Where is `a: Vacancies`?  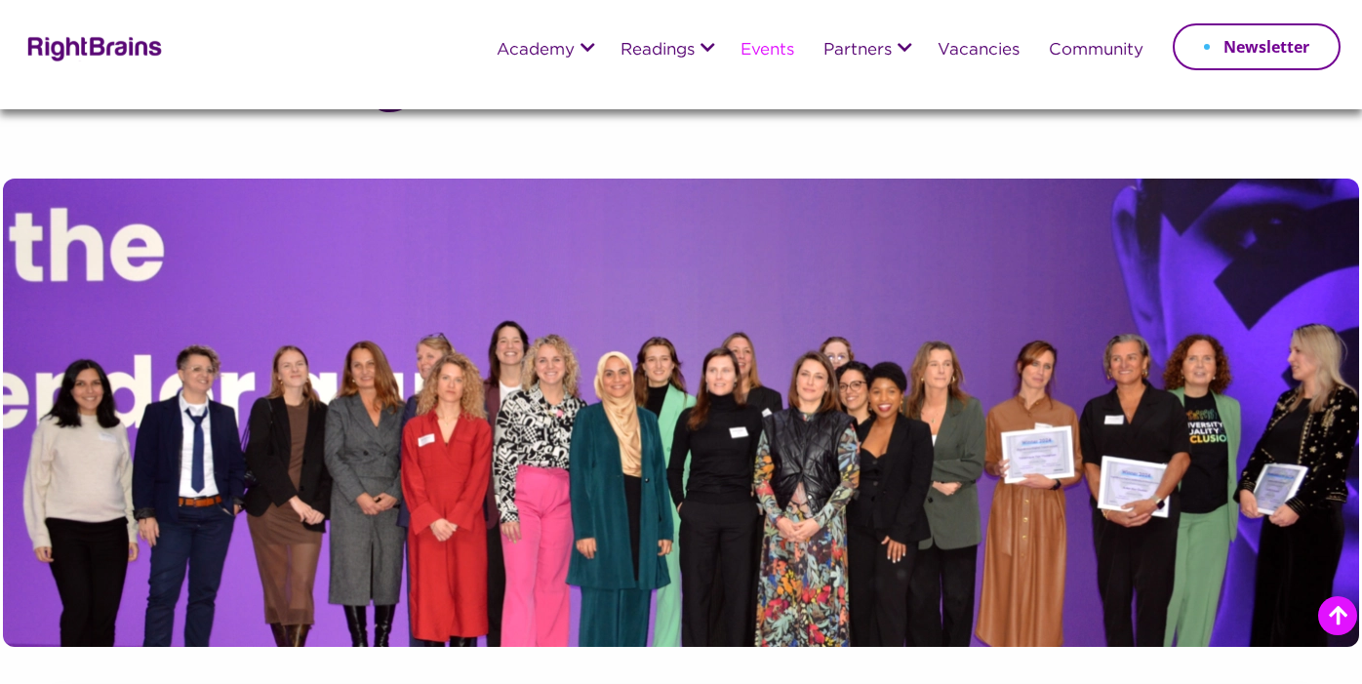 a: Vacancies is located at coordinates (978, 51).